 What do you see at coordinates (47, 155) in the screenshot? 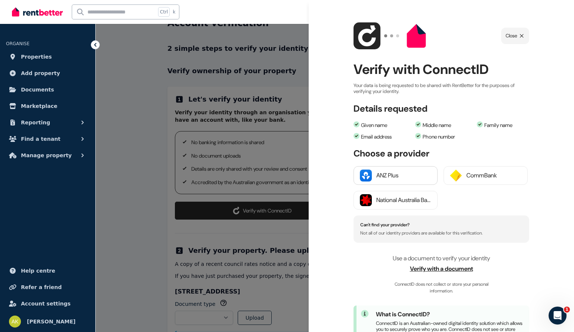
I see `button: Manage property` at bounding box center [47, 155].